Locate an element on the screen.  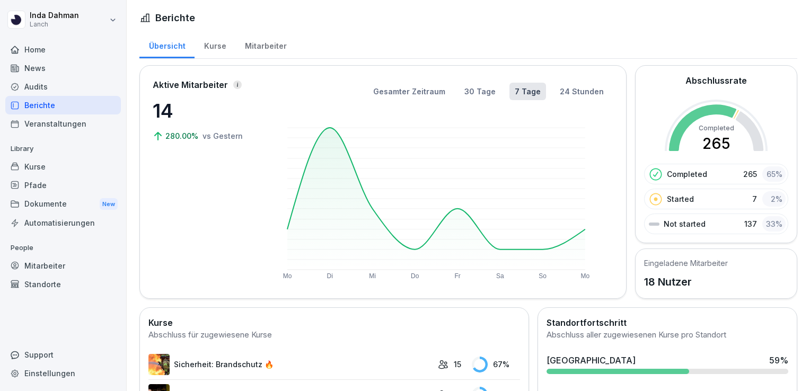
p: Lanch is located at coordinates (54, 24).